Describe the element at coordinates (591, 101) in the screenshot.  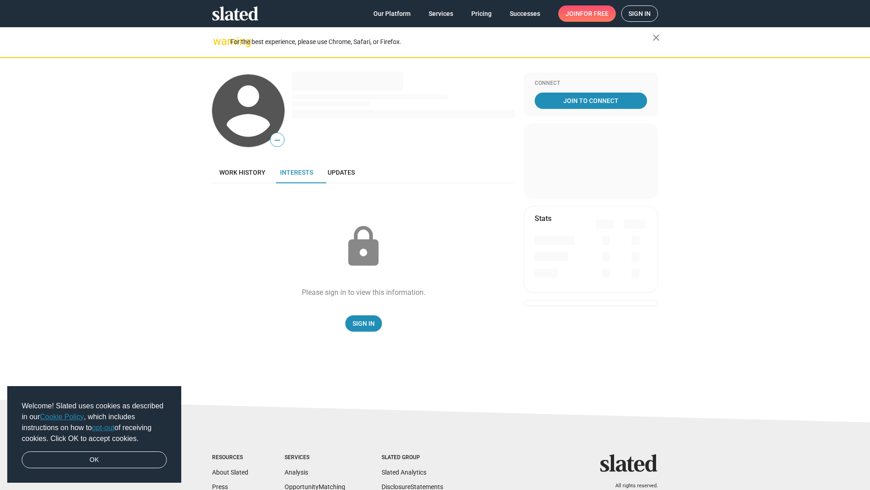
I see `a: Join To Connect` at that location.